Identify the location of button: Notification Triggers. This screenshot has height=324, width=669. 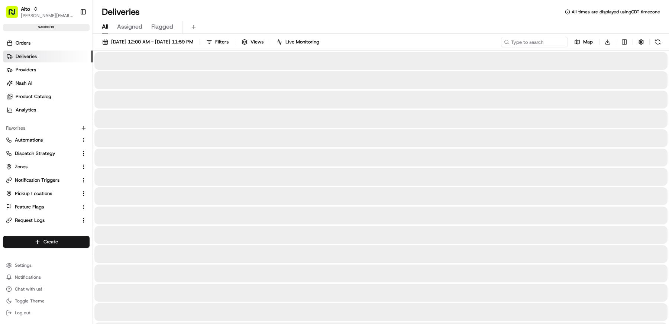
(46, 180).